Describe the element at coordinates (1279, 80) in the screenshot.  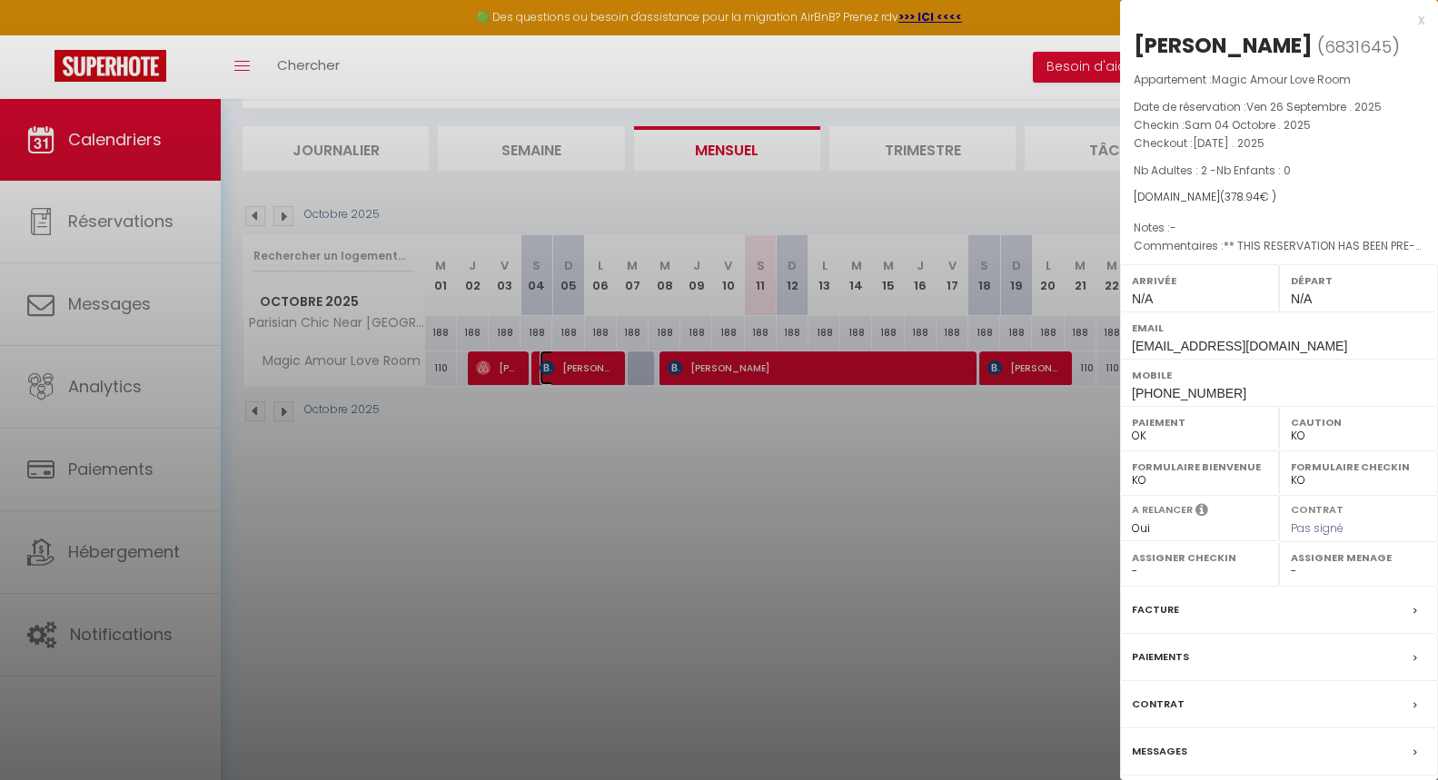
I see `p: Appartement :` at that location.